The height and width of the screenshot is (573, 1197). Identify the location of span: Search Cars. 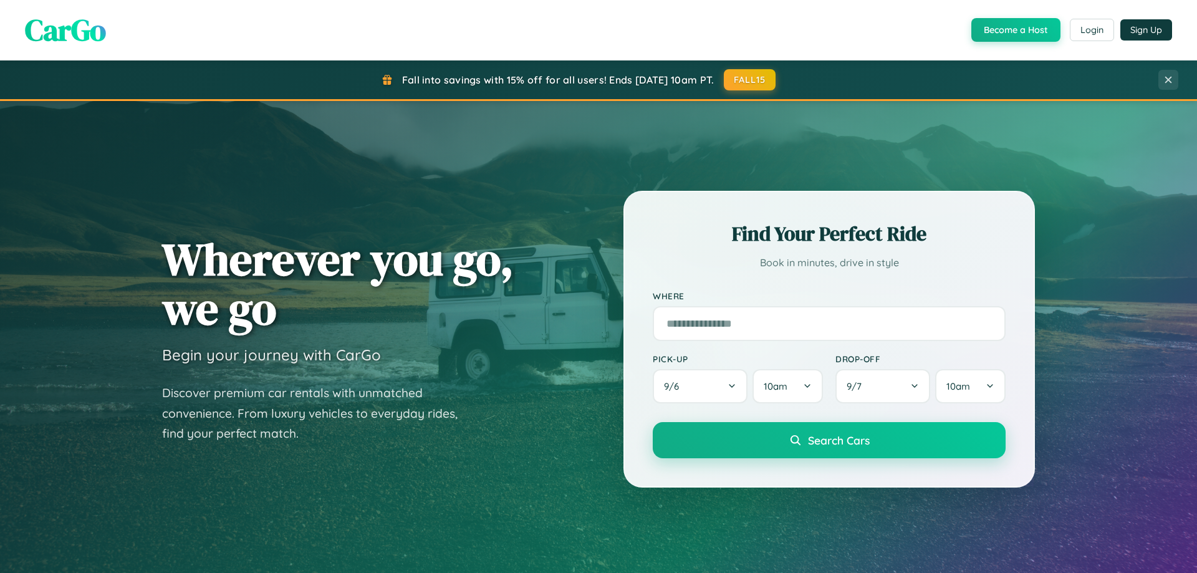
(838, 440).